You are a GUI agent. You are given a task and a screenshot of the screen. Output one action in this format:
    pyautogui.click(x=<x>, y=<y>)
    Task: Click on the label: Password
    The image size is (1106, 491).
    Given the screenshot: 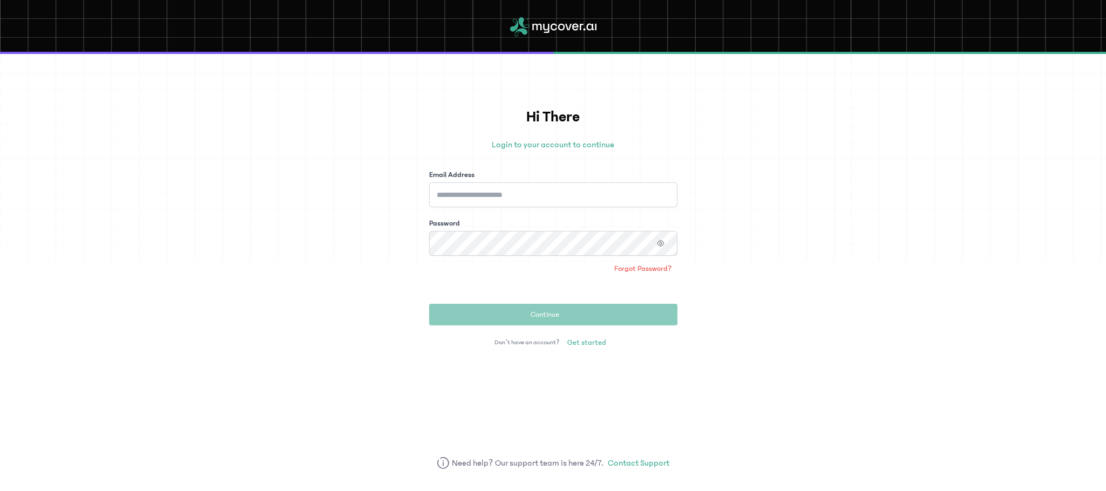 What is the action you would take?
    pyautogui.click(x=444, y=223)
    